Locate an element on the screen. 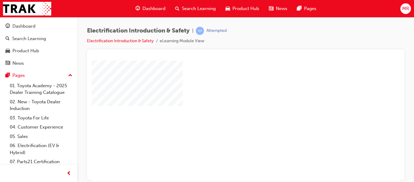 This screenshot has width=414, height=182. a: 03. Toyota For Life is located at coordinates (41, 118).